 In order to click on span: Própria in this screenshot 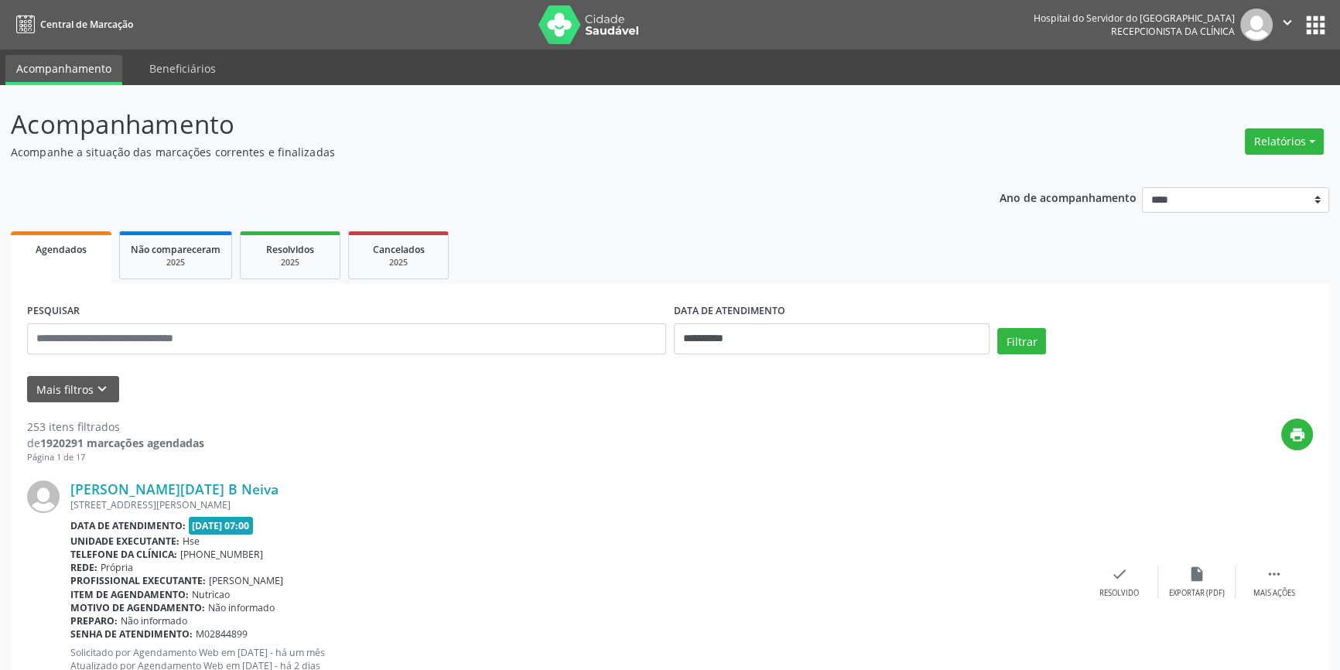, I will do `click(117, 567)`.